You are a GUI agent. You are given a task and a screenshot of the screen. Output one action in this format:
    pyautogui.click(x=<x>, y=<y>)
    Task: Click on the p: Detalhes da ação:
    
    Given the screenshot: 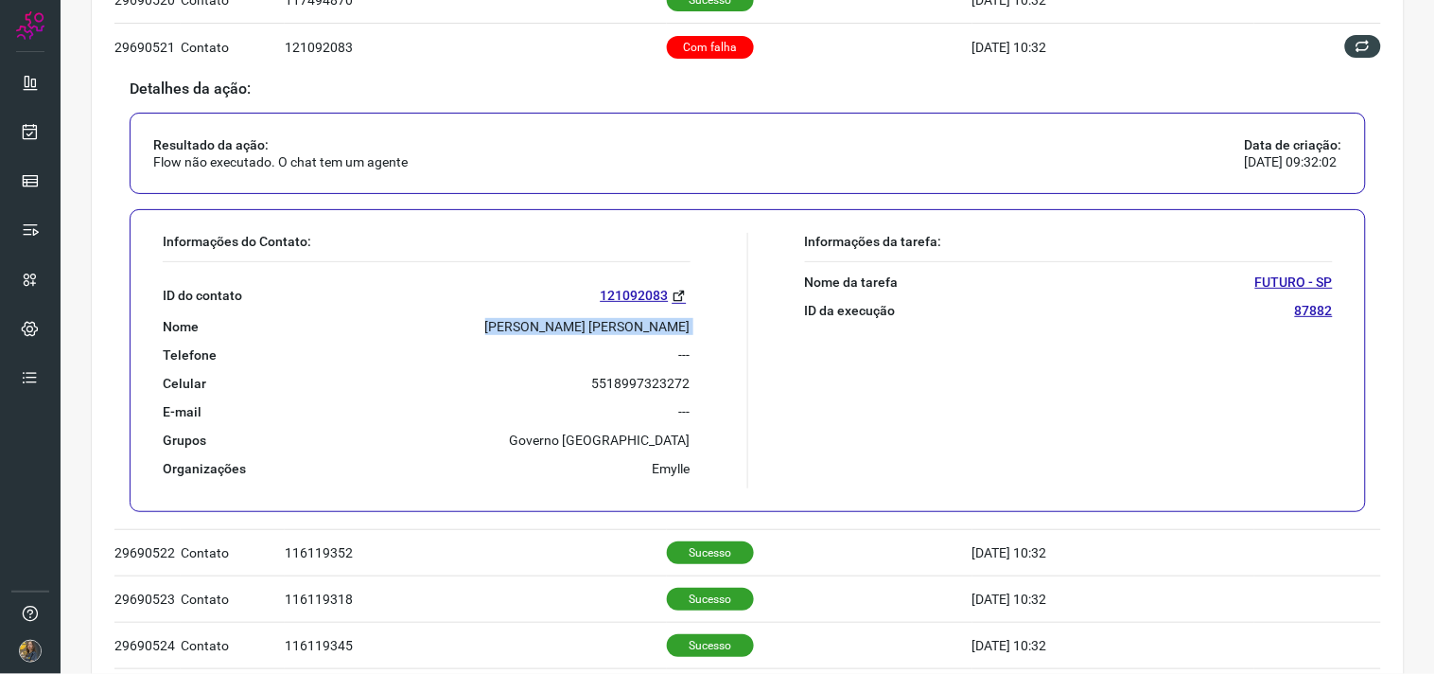 What is the action you would take?
    pyautogui.click(x=747, y=89)
    